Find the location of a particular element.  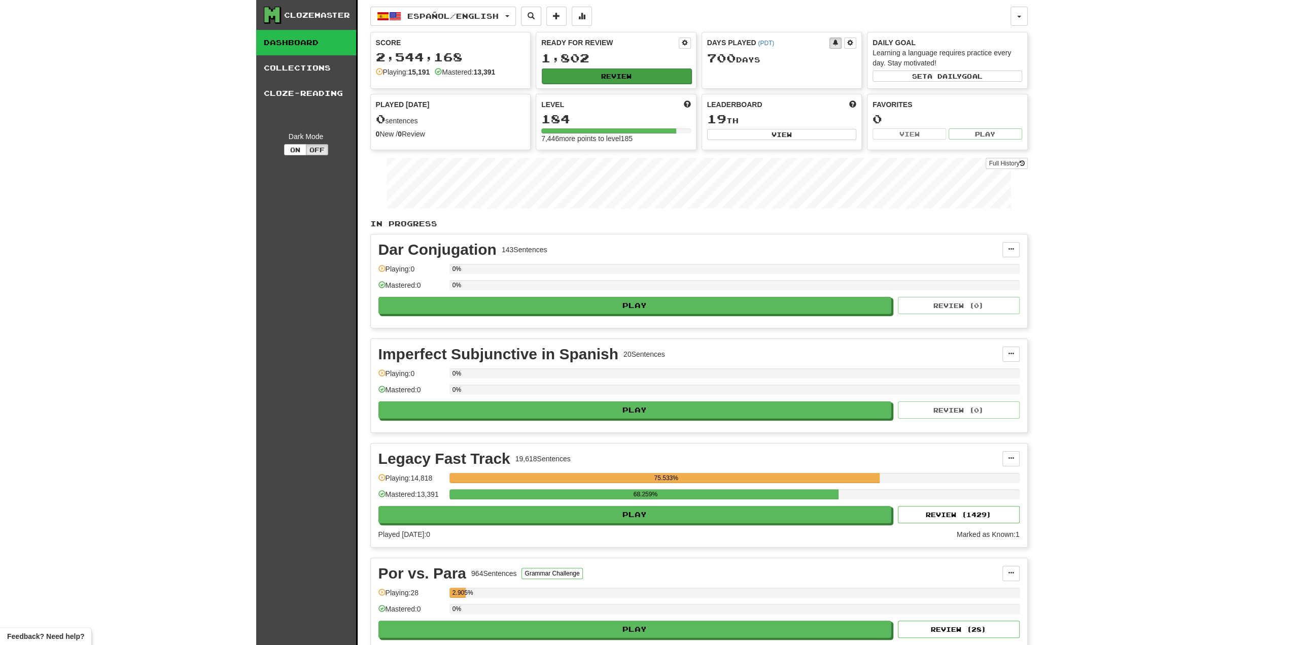

div: 2.905% is located at coordinates (459, 592).